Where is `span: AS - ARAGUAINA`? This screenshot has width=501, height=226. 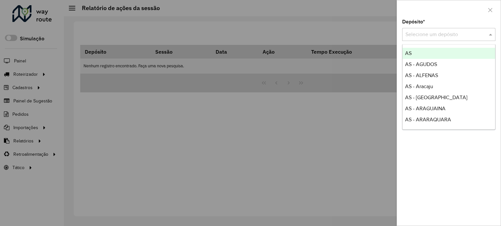
span: AS - ARAGUAINA is located at coordinates (425, 109).